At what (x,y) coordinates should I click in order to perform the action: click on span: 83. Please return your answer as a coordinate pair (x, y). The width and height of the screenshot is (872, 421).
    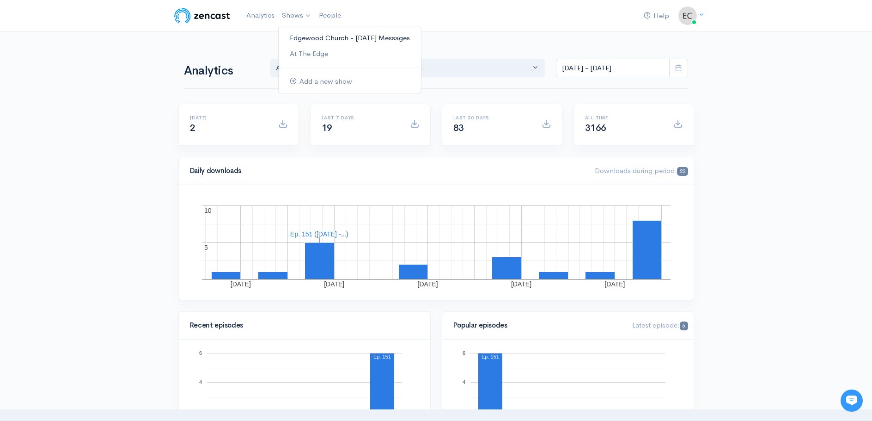
    Looking at the image, I should click on (458, 128).